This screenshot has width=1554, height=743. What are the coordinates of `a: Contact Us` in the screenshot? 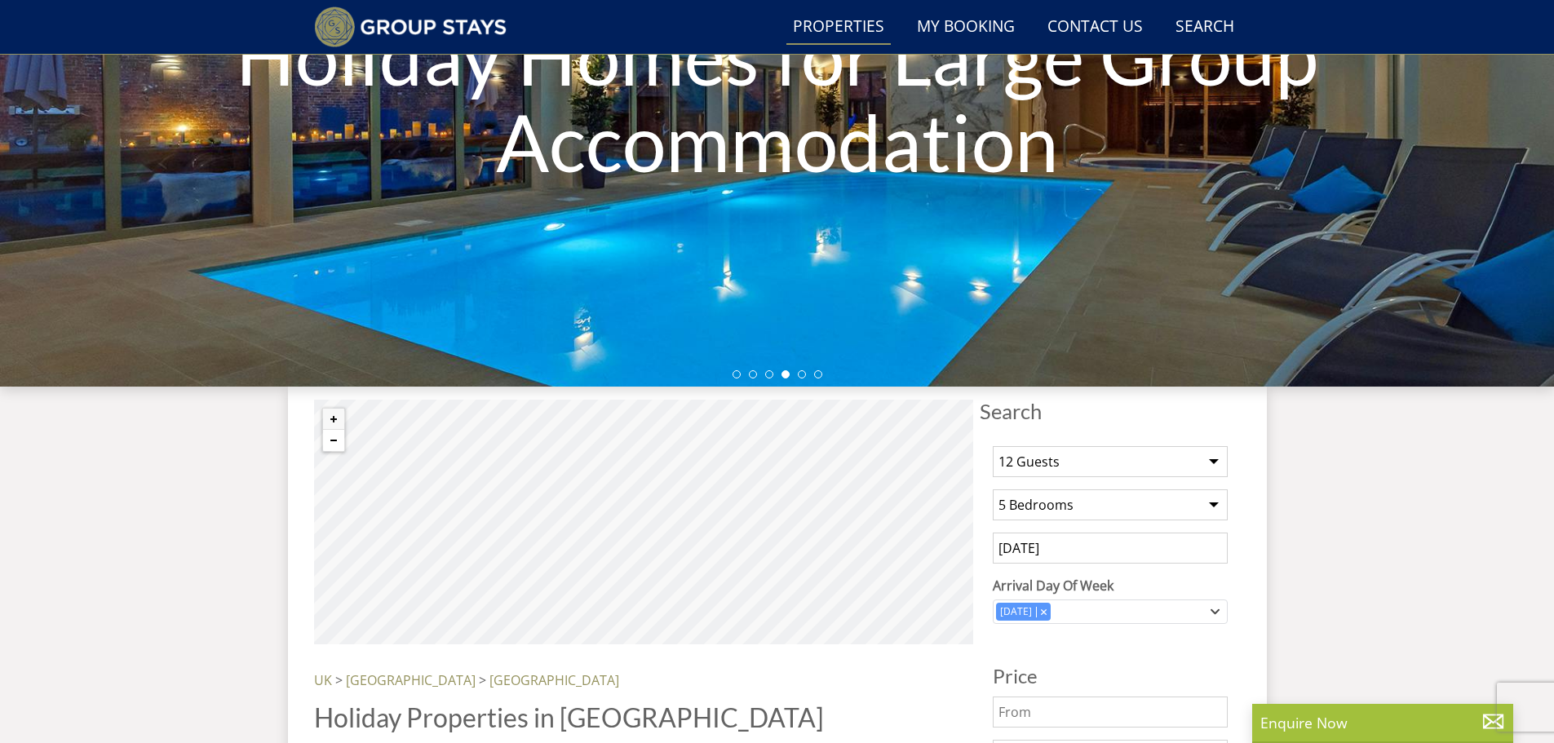 It's located at (1095, 27).